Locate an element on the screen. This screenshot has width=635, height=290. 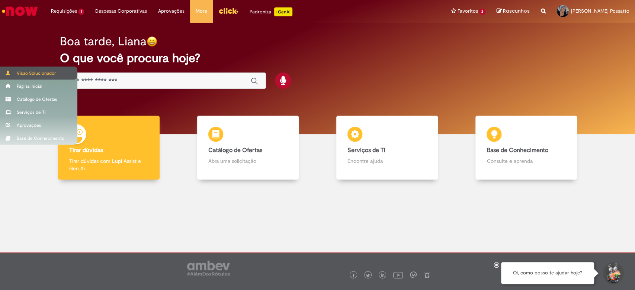
span: 2 is located at coordinates (482, 12).